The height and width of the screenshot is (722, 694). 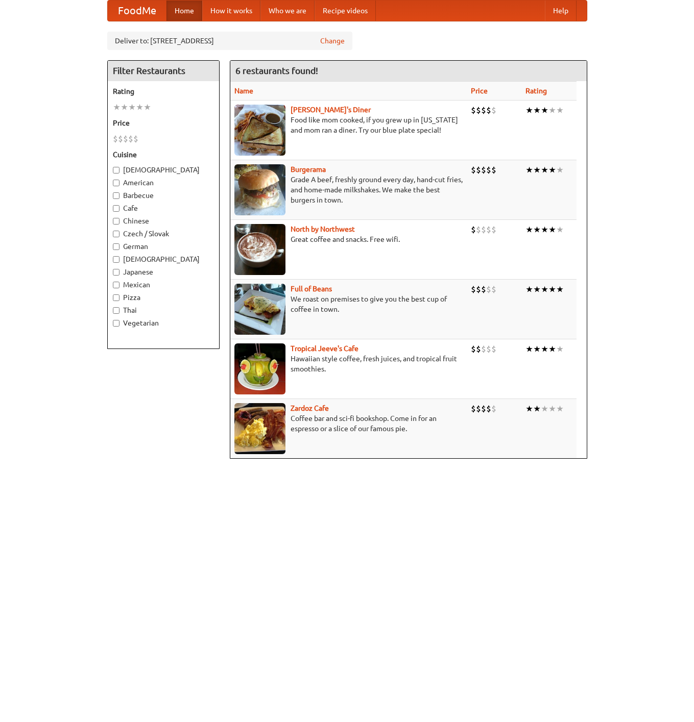 I want to click on label: Czech / Slovak, so click(x=163, y=234).